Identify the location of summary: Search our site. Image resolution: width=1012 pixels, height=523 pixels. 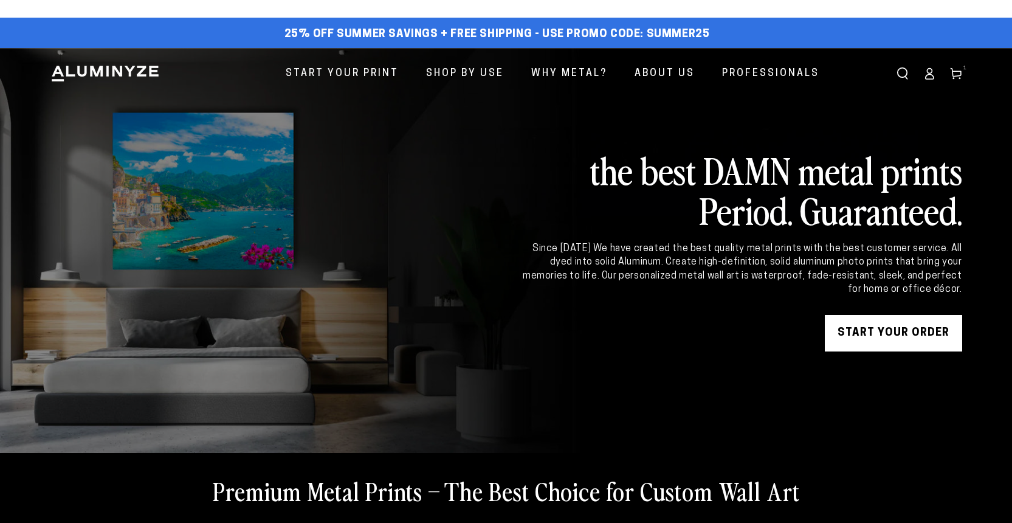
(903, 74).